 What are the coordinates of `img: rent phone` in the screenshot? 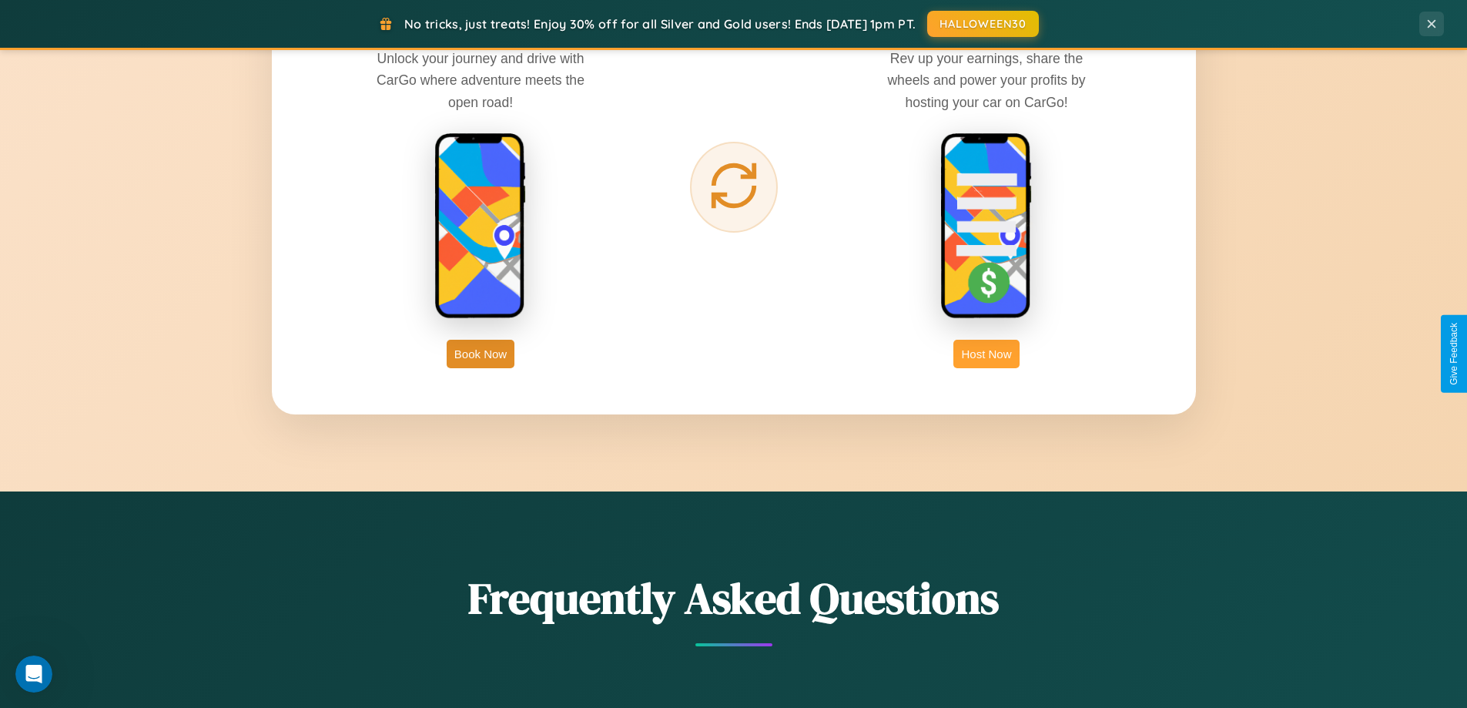 It's located at (481, 226).